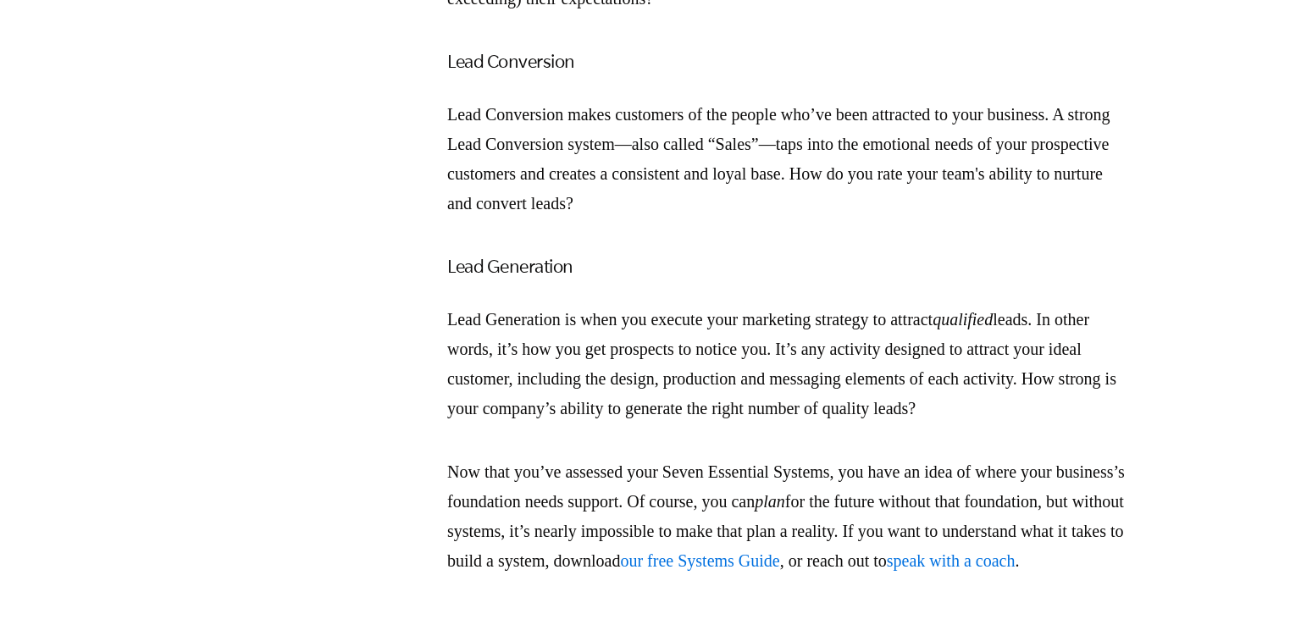  What do you see at coordinates (786, 364) in the screenshot?
I see `p: Lead Generation is when you execute your marketing strategy to attract leads. In other words, it’...` at bounding box center [786, 364].